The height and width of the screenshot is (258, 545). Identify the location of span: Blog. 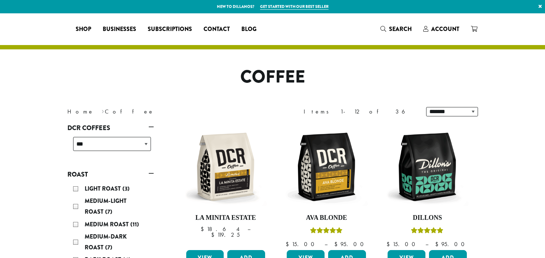
(249, 29).